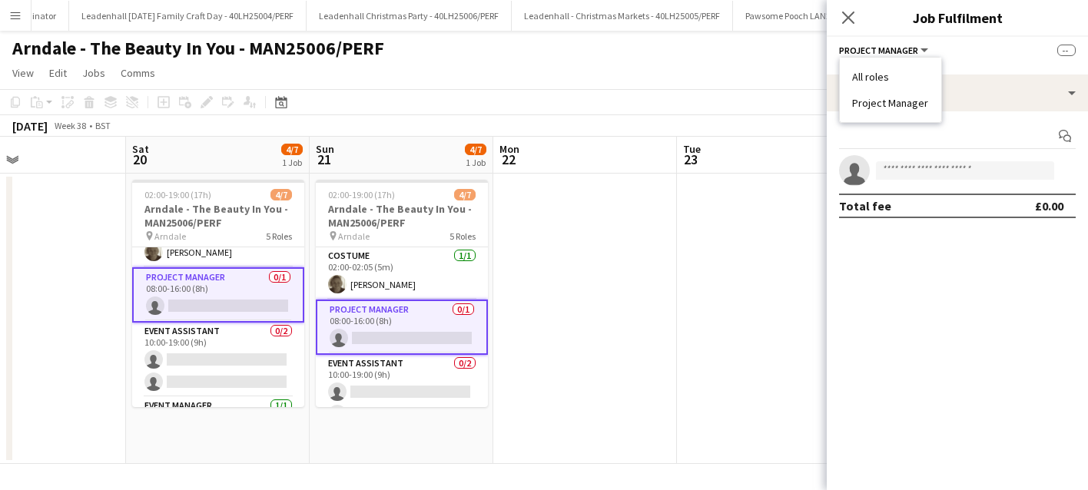 This screenshot has width=1088, height=490. I want to click on button: Leadenhall Christmas Party - 40LH25006/PERF, so click(409, 15).